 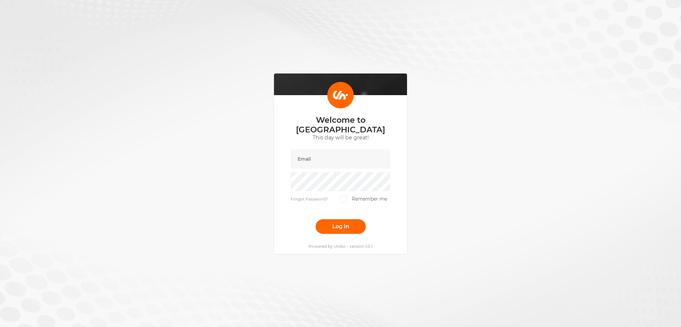 What do you see at coordinates (363, 199) in the screenshot?
I see `label: Remember me` at bounding box center [363, 199].